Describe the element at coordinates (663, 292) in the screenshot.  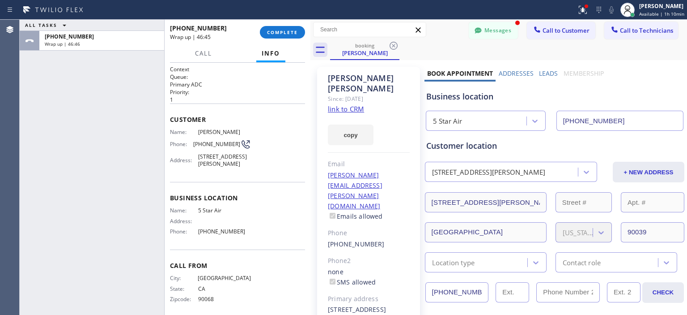
I see `button: CHECK` at that location.